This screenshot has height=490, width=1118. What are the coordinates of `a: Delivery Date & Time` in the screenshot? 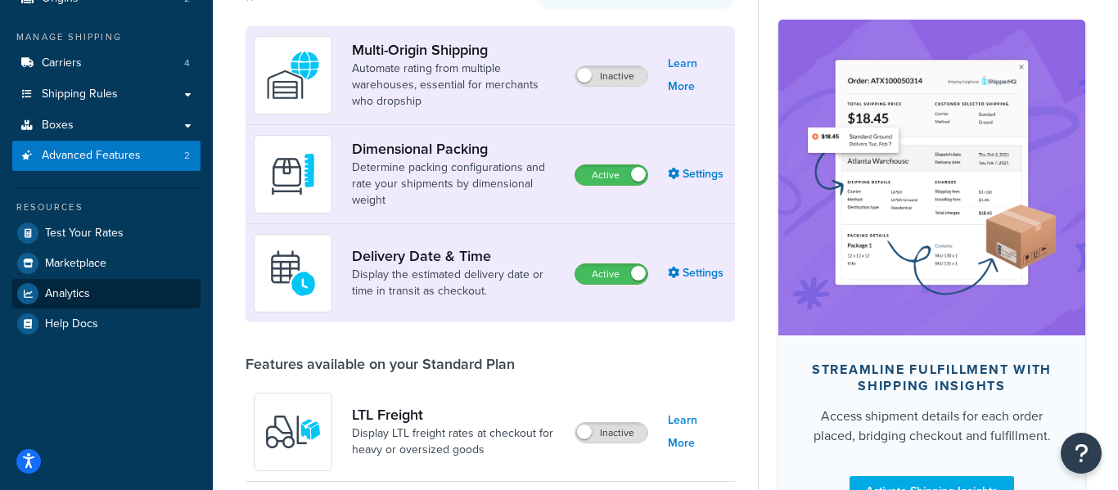 It's located at (457, 256).